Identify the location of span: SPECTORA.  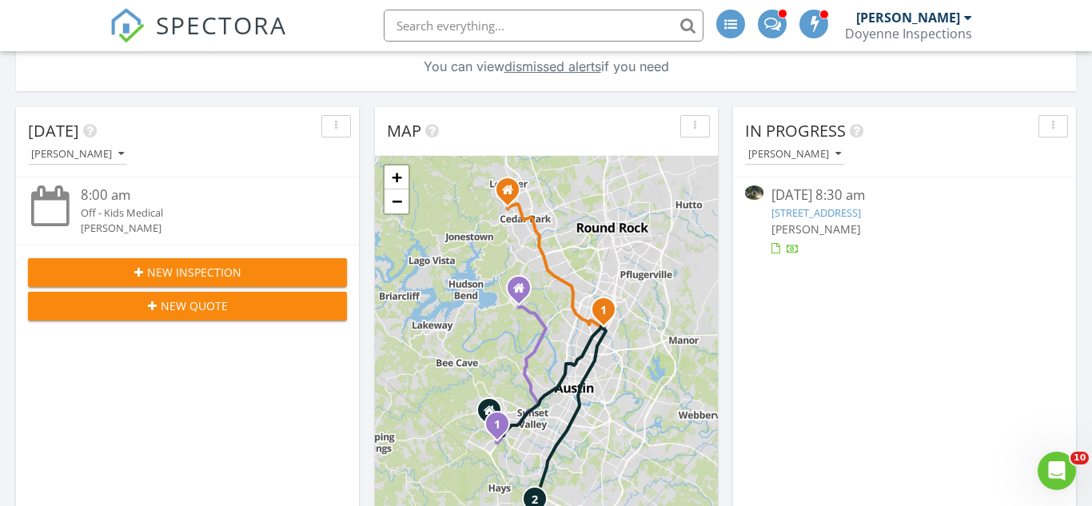
(221, 25).